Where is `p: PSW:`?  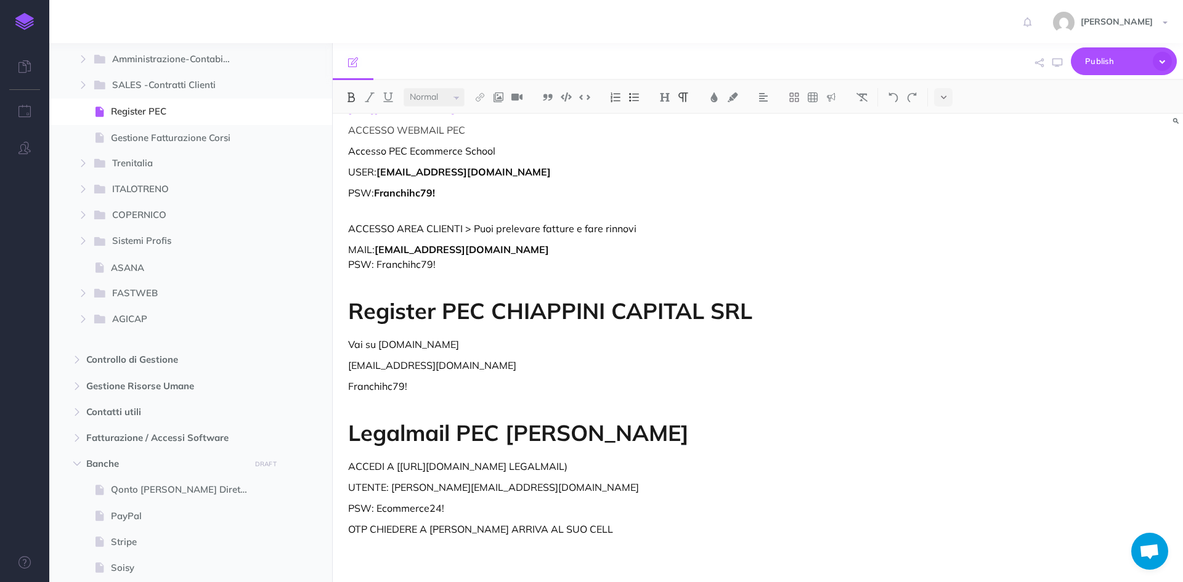 p: PSW: is located at coordinates (630, 200).